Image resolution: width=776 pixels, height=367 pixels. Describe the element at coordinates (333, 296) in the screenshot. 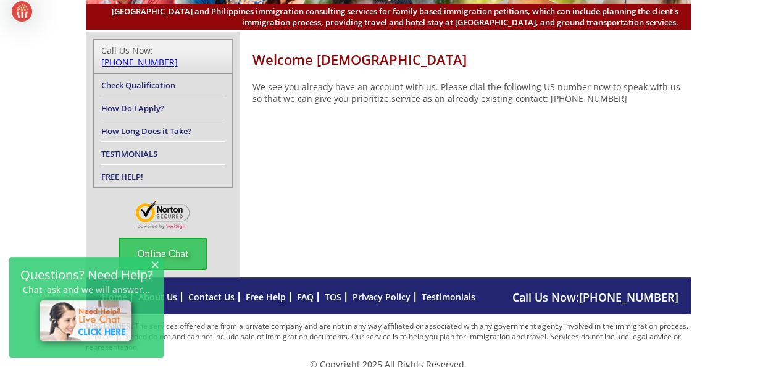

I see `a: TOS` at that location.